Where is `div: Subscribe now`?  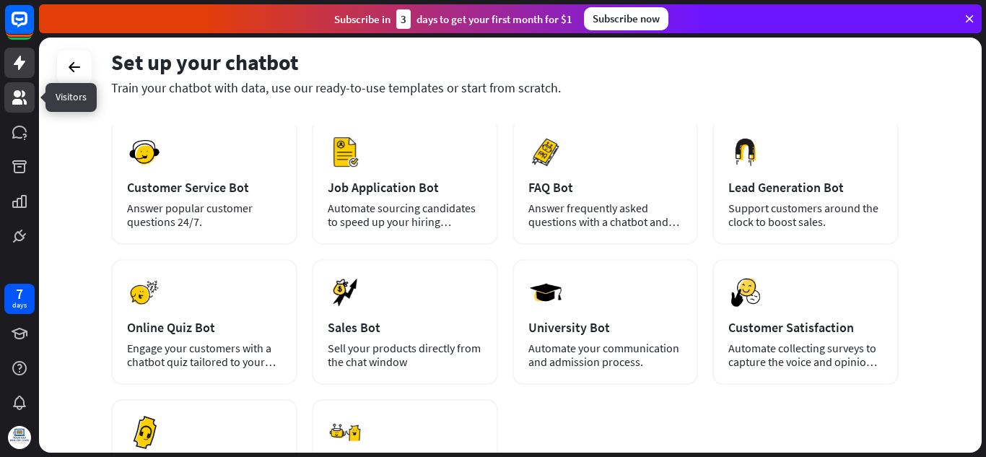 div: Subscribe now is located at coordinates (626, 19).